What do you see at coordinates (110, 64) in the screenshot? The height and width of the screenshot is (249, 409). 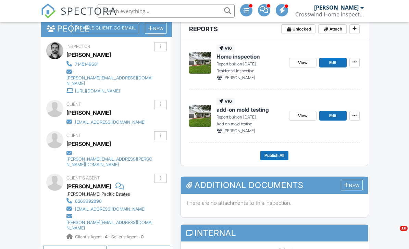 I see `a: 7145149681` at bounding box center [110, 64].